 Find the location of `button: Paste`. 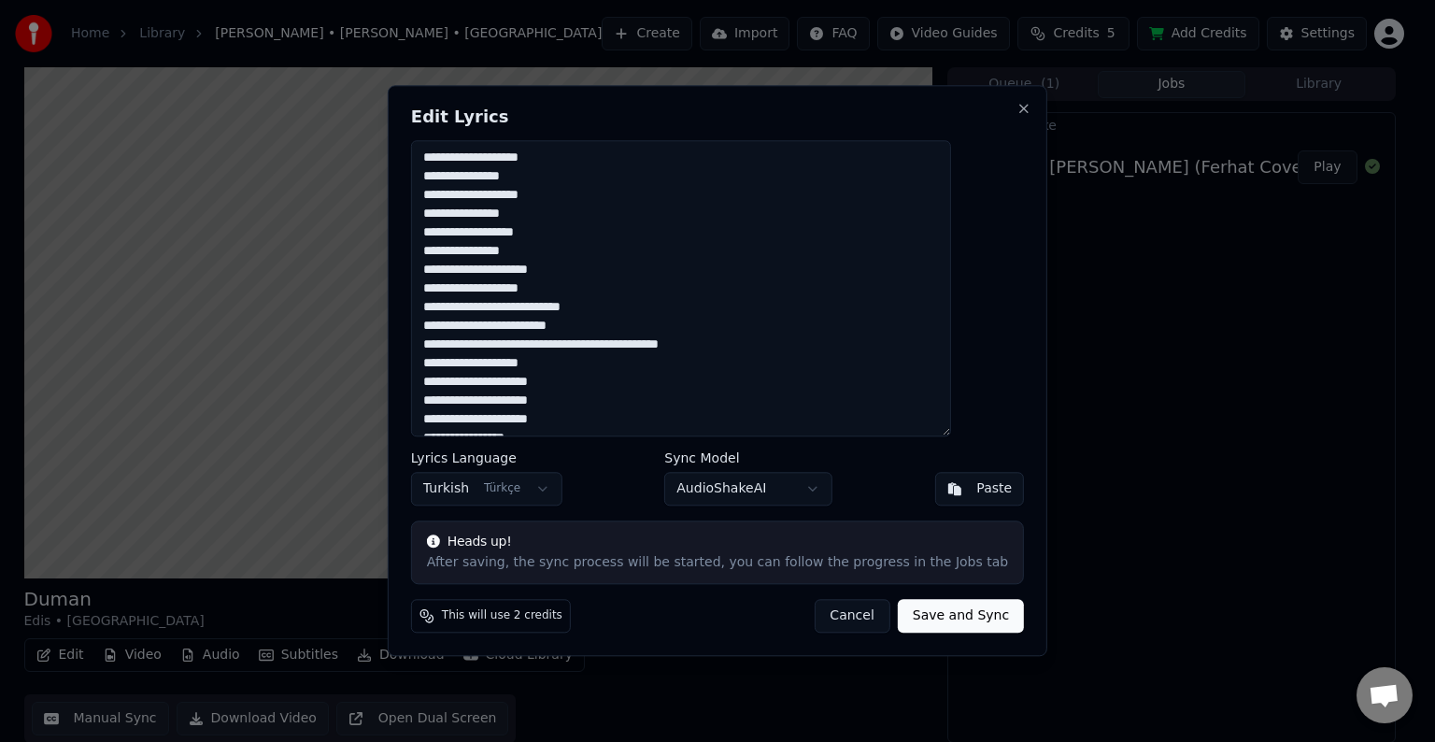

button: Paste is located at coordinates (979, 489).